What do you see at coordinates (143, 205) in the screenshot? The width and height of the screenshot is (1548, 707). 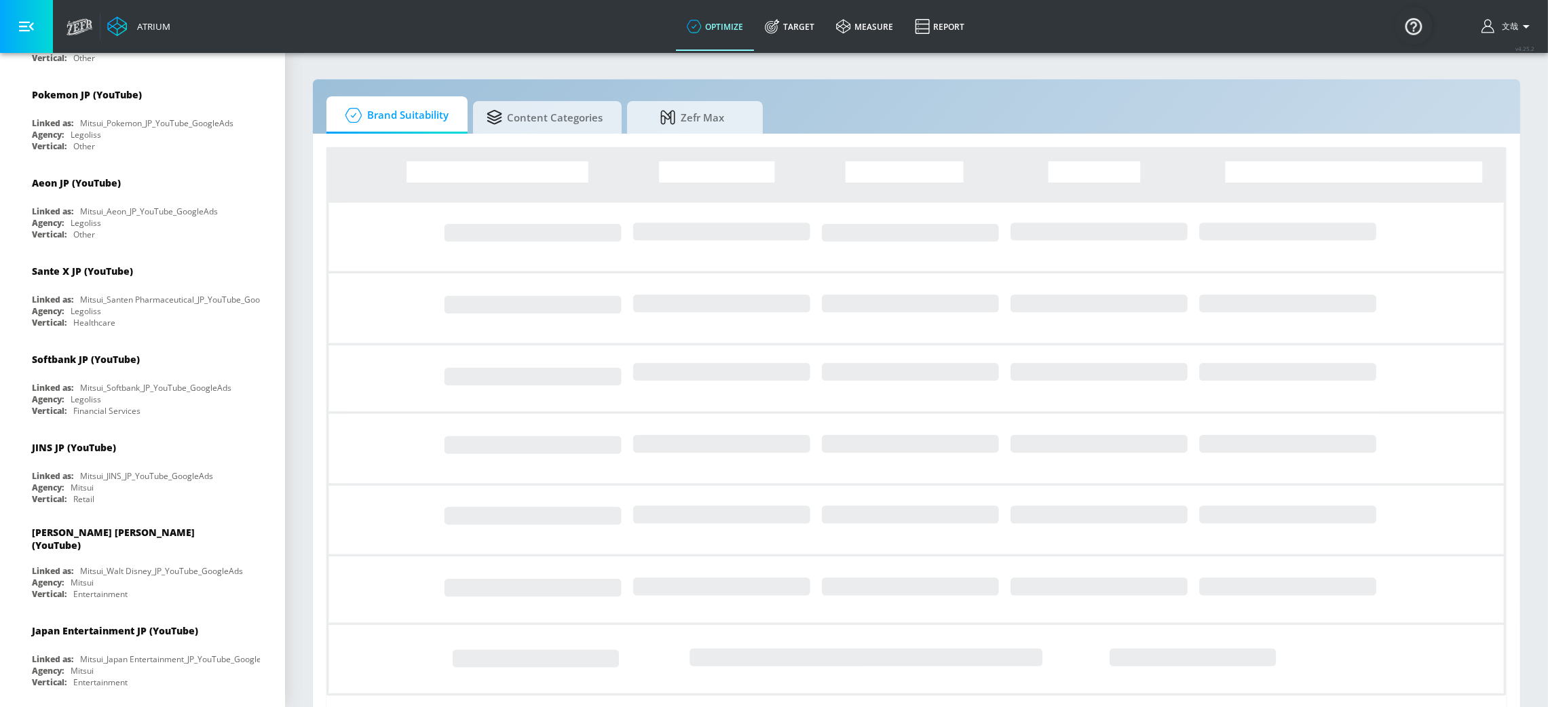 I see `div: Aeon JP (YouTube)Linked as:Mitsui_Aeon_JP_YouTube_GoogleAdsAgency:LegolissVertical:Other` at bounding box center [143, 205].